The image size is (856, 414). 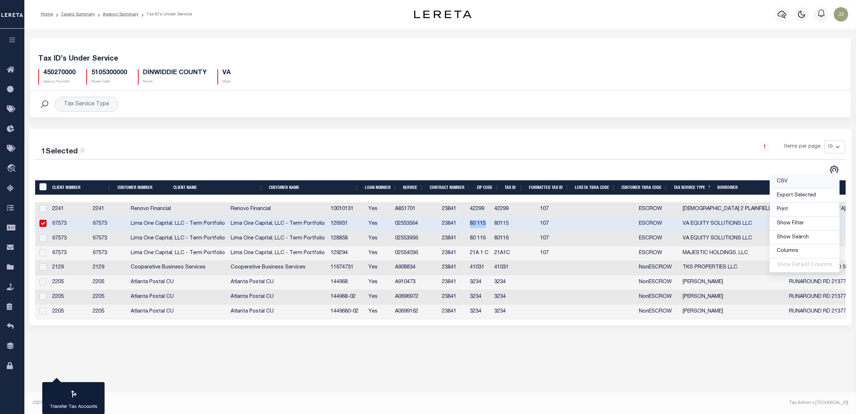 What do you see at coordinates (514, 209) in the screenshot?
I see `td: 42299` at bounding box center [514, 209].